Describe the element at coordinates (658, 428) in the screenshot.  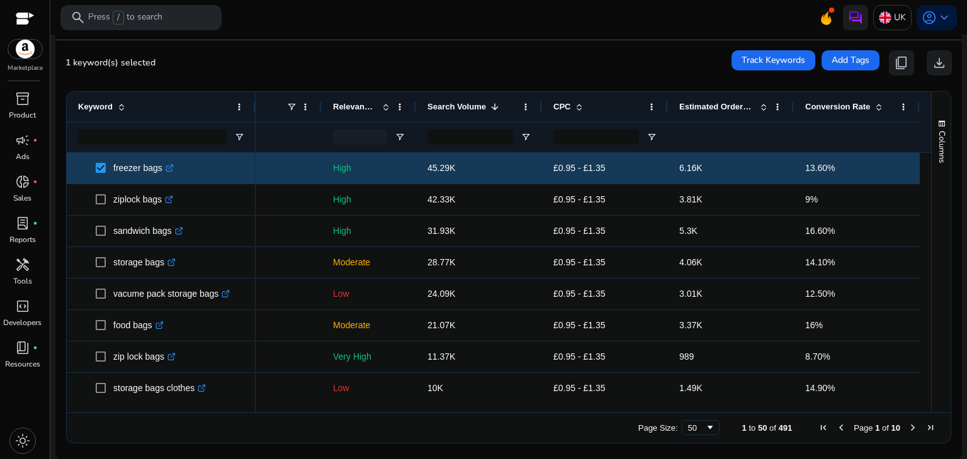
I see `div: Page Size:` at that location.